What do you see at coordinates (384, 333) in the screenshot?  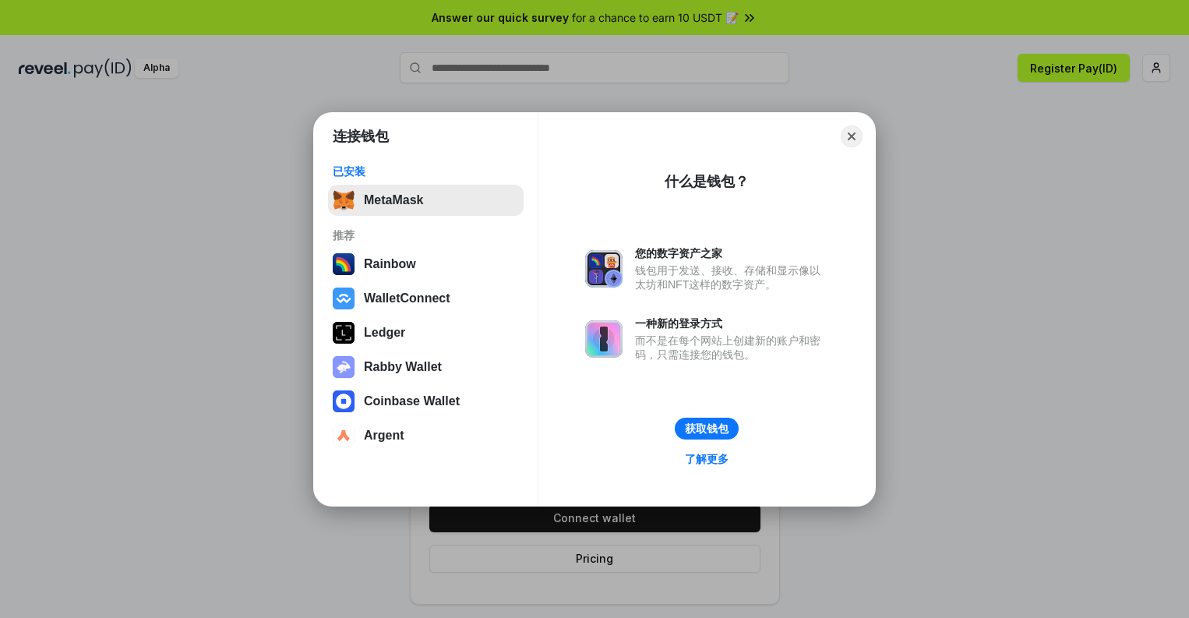 I see `div: Ledger` at bounding box center [384, 333].